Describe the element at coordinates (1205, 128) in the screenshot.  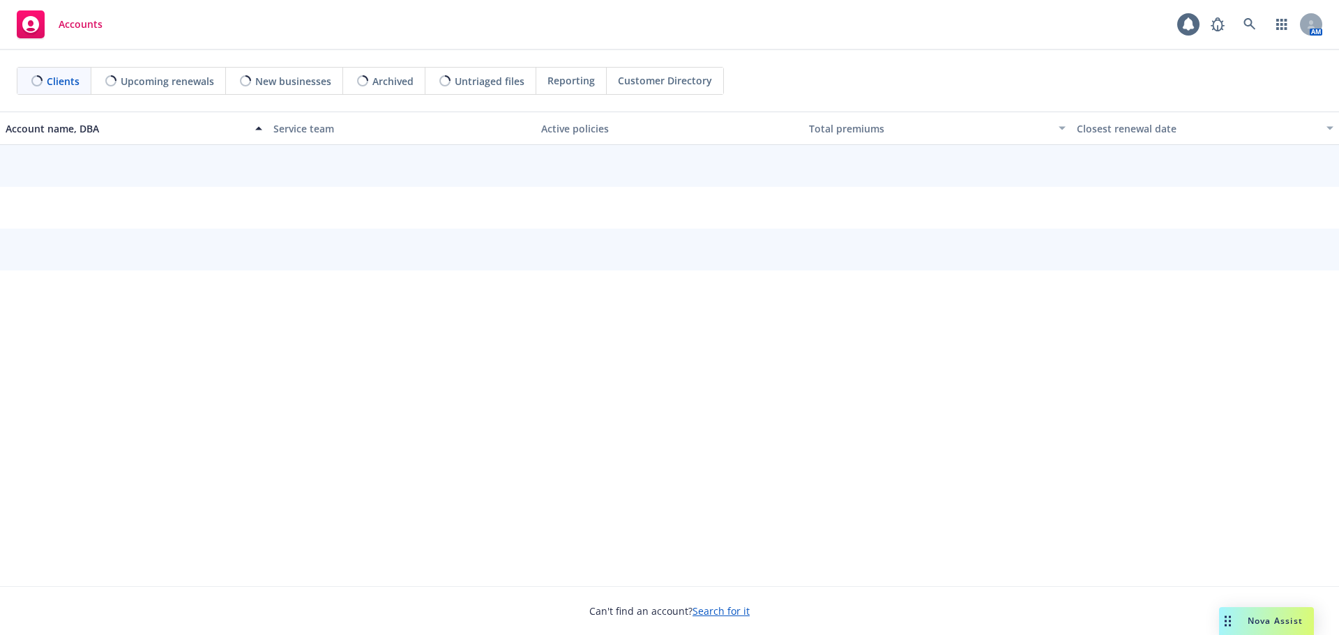
I see `button: Closest renewal date` at that location.